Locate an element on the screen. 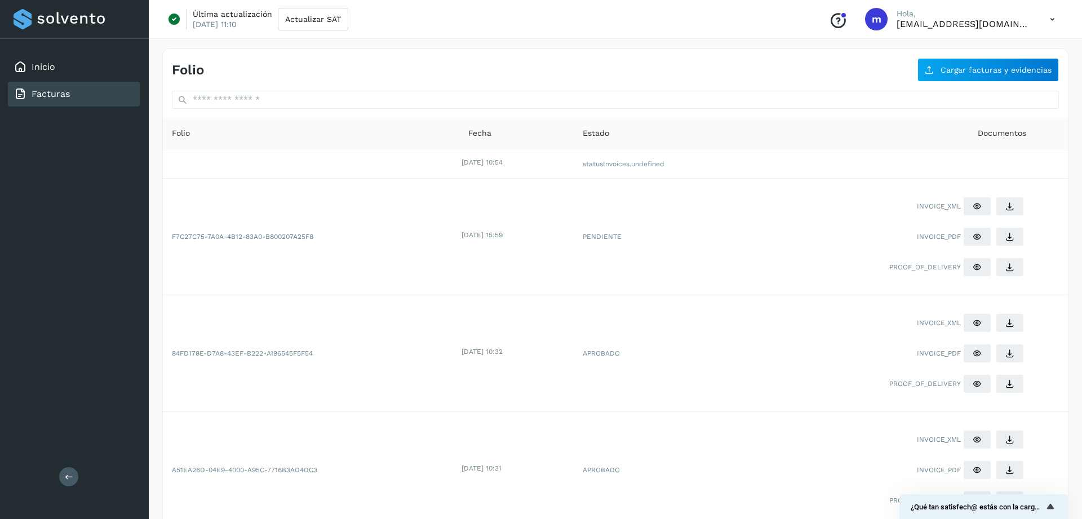  span: Folio is located at coordinates (181, 133).